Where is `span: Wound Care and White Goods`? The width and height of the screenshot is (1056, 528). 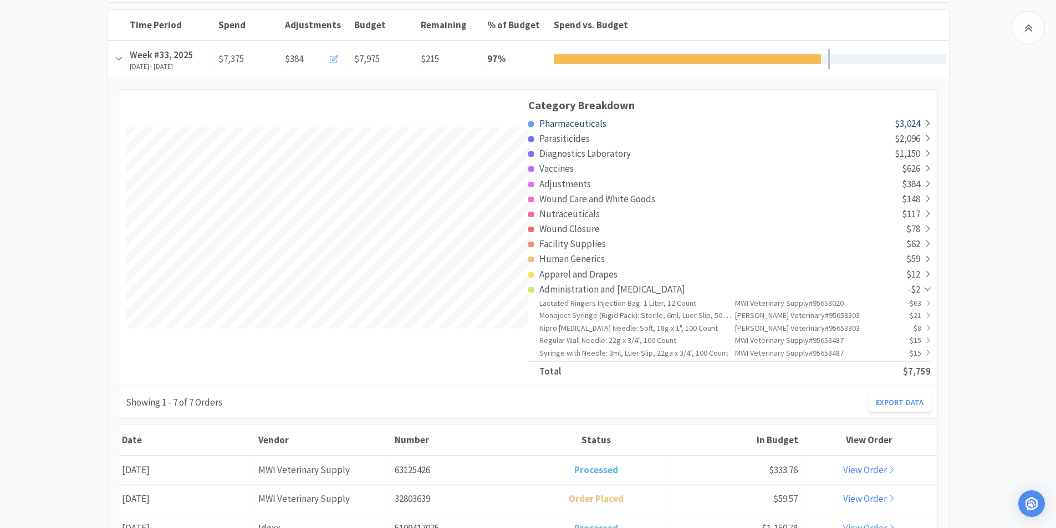
span: Wound Care and White Goods is located at coordinates (597, 199).